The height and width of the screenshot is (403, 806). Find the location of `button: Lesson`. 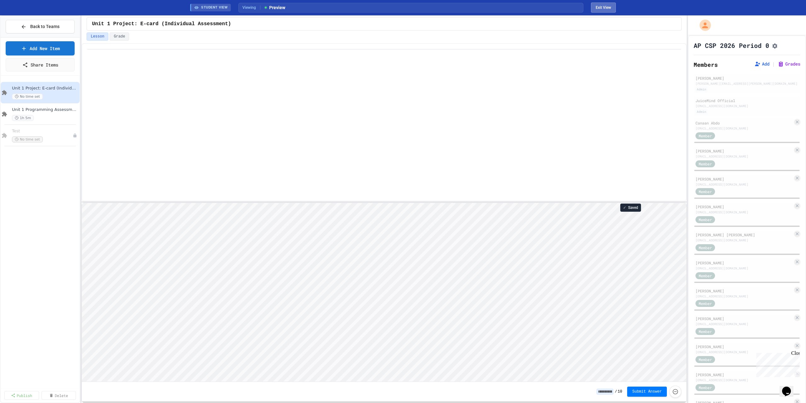

button: Lesson is located at coordinates (97, 37).